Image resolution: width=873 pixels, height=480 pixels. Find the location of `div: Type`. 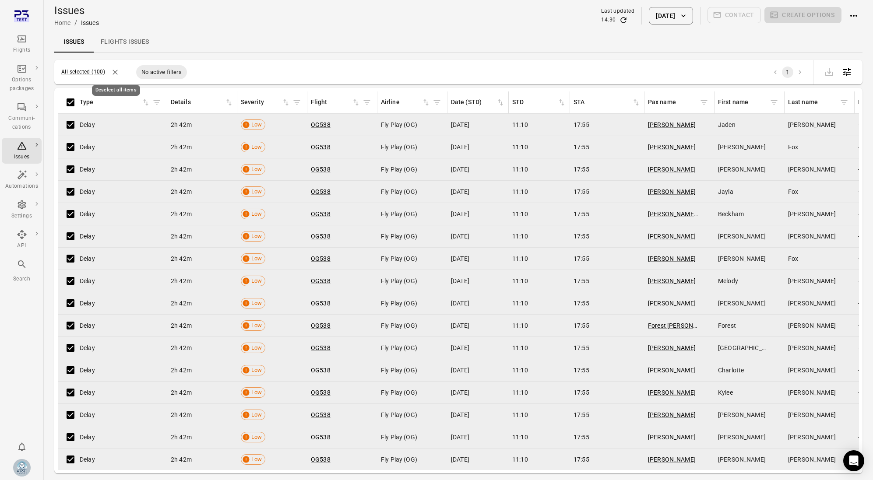

div: Type is located at coordinates (110, 102).